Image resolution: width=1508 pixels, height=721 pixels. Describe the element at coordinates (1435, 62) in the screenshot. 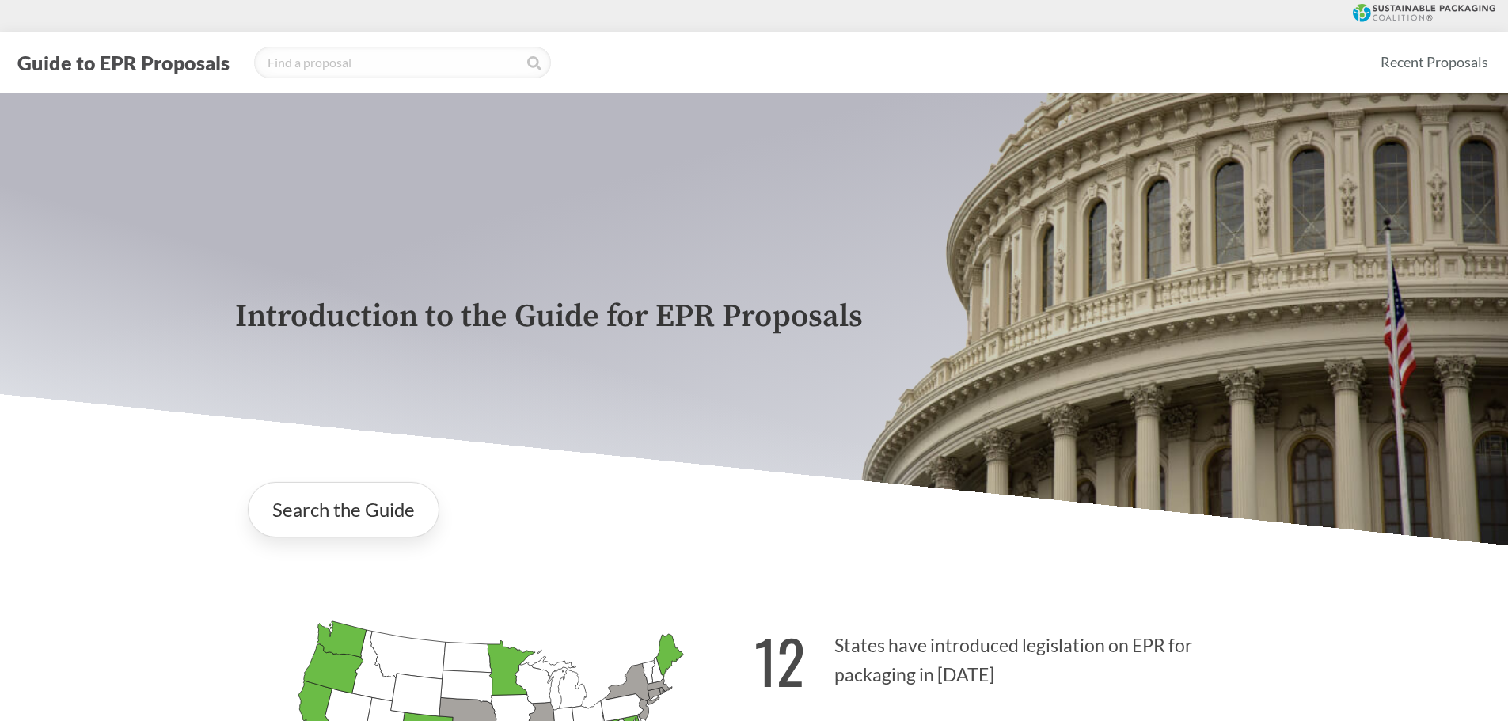

I see `a: Recent Proposals` at that location.